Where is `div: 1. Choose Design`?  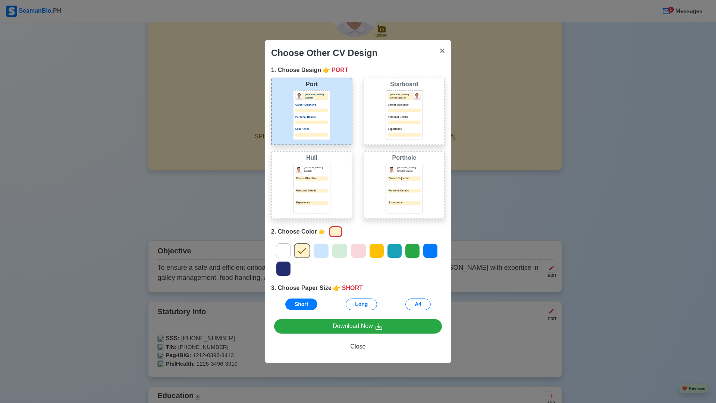 div: 1. Choose Design is located at coordinates (358, 70).